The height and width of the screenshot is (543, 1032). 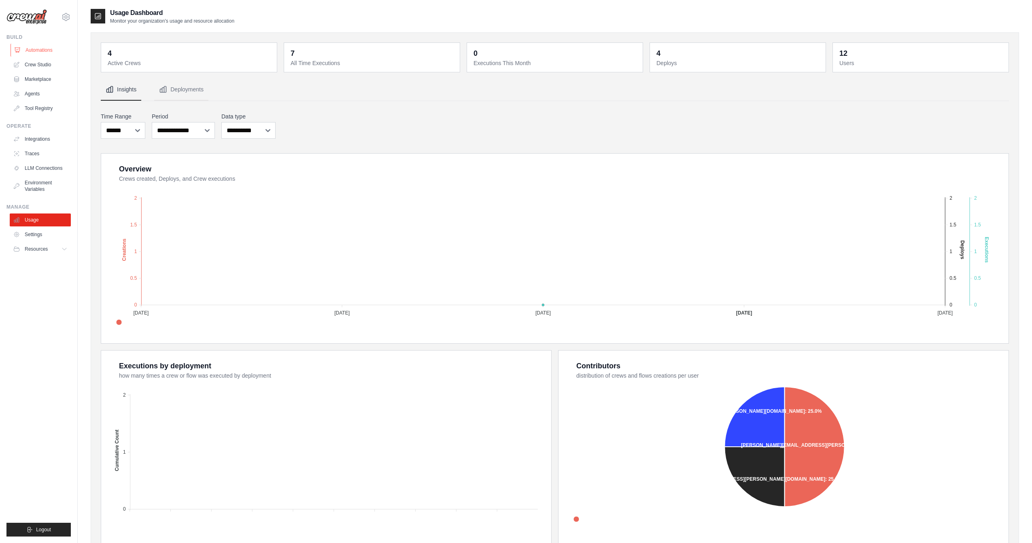 What do you see at coordinates (43, 530) in the screenshot?
I see `span: Logout` at bounding box center [43, 530].